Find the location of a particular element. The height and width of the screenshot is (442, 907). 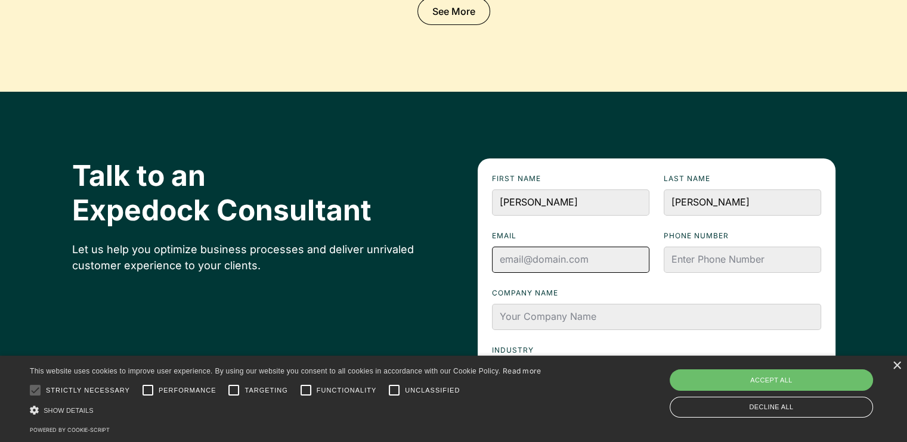

div: Accept all is located at coordinates (771, 380).